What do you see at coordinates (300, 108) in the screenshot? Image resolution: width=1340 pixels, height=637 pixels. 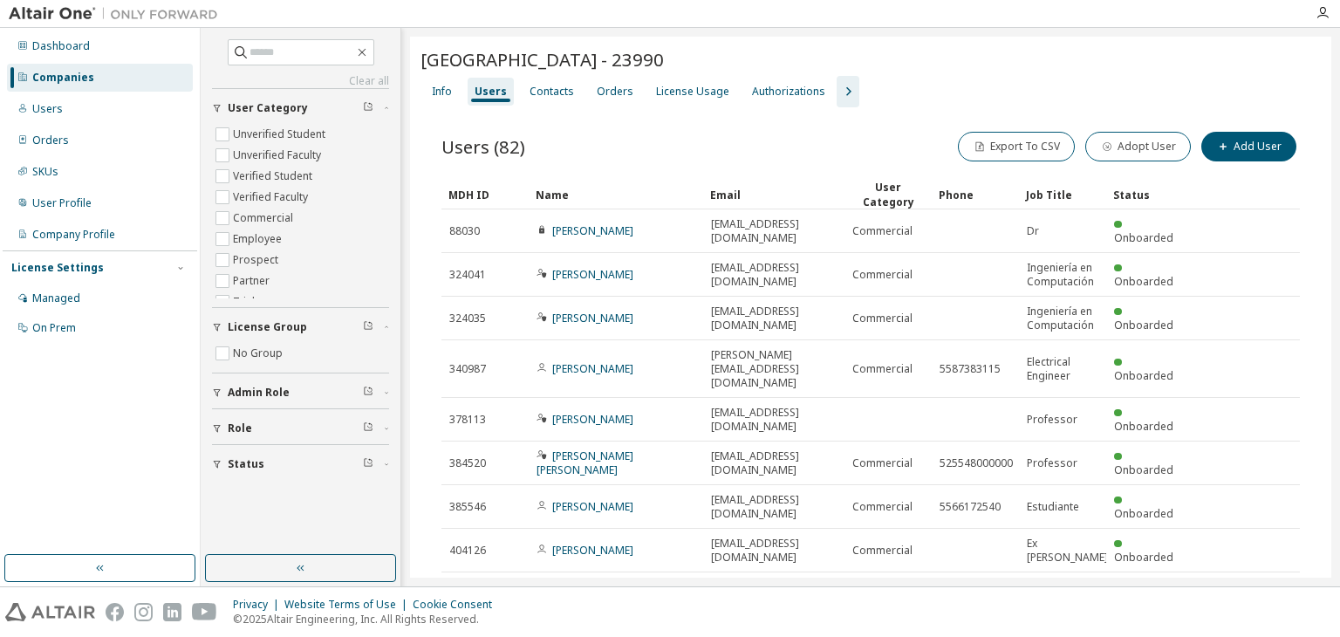 I see `button: User Category` at bounding box center [300, 108].